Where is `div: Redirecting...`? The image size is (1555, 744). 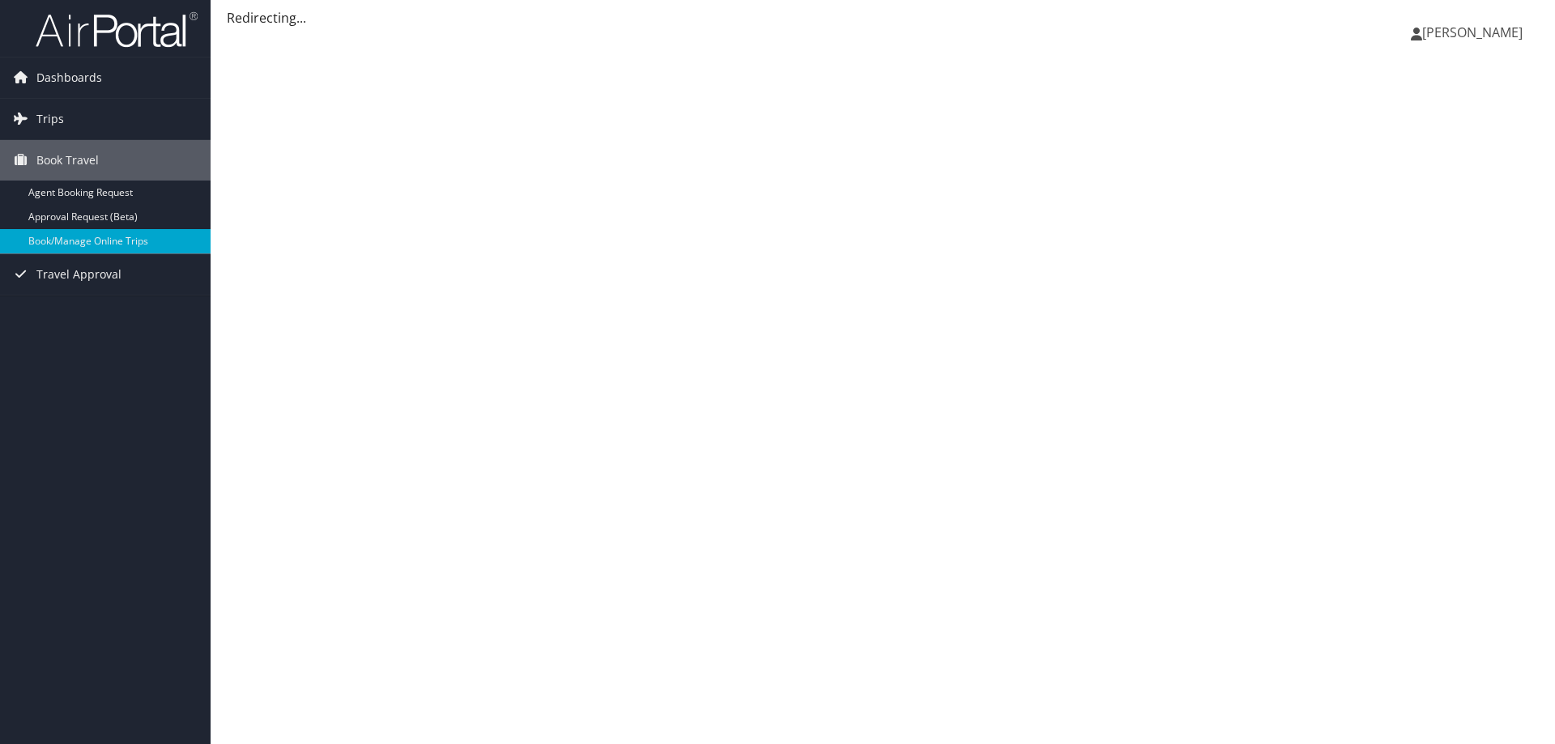
div: Redirecting... is located at coordinates (883, 18).